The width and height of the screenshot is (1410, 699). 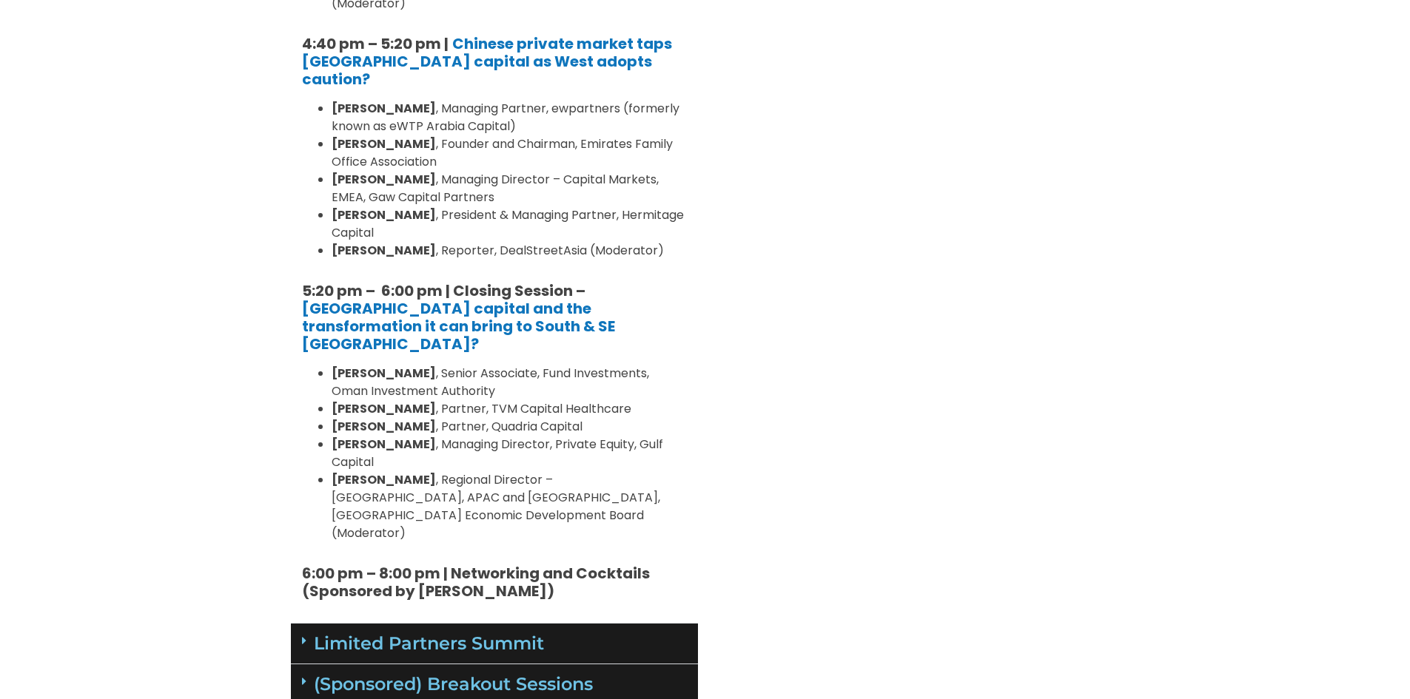 What do you see at coordinates (453, 684) in the screenshot?
I see `a: (Sponsored) Breakout Sessions` at bounding box center [453, 684].